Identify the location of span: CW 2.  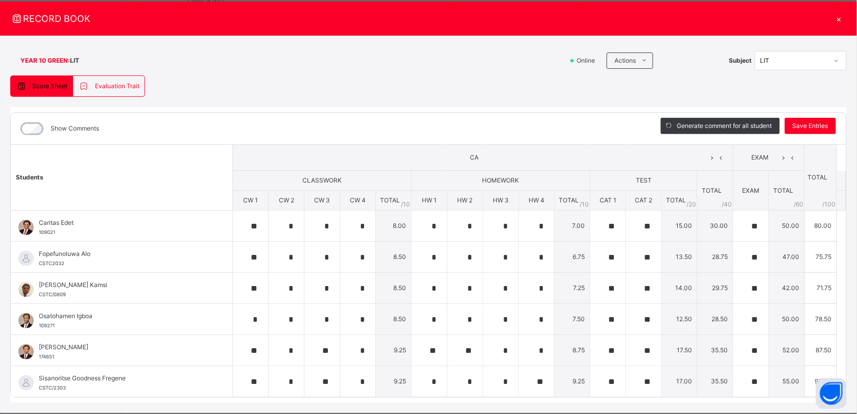
(286, 200).